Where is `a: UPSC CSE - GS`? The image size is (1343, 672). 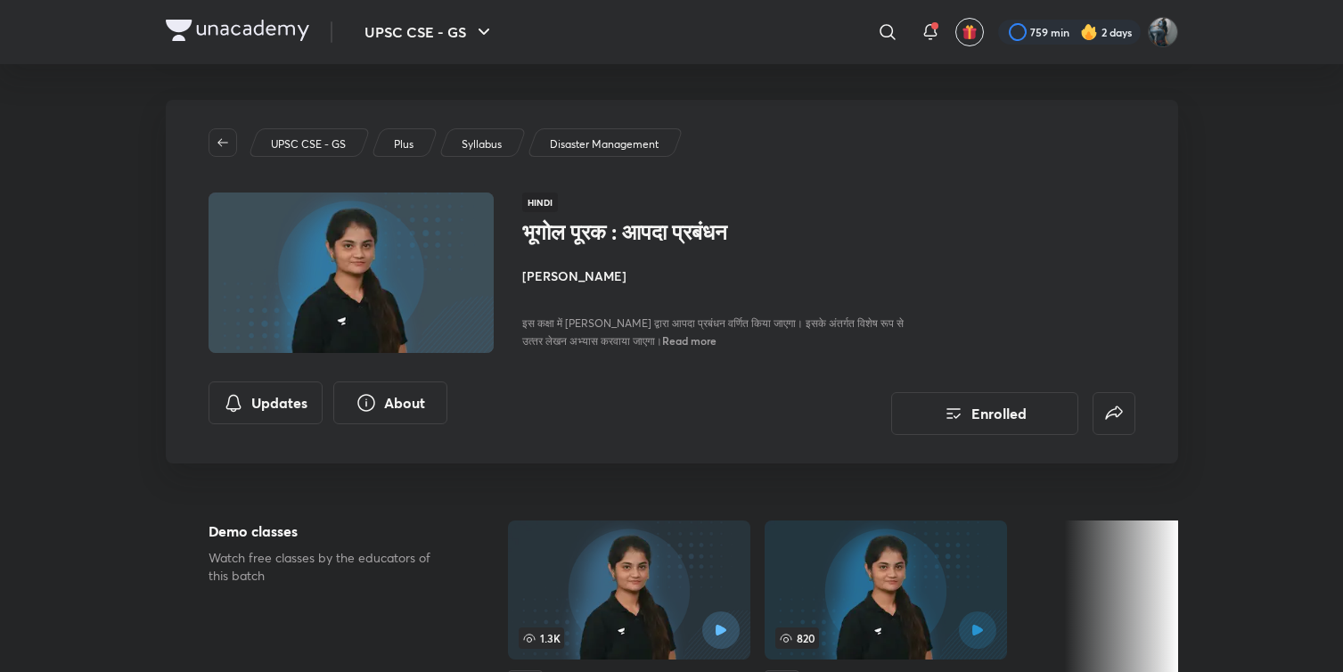 a: UPSC CSE - GS is located at coordinates (307, 144).